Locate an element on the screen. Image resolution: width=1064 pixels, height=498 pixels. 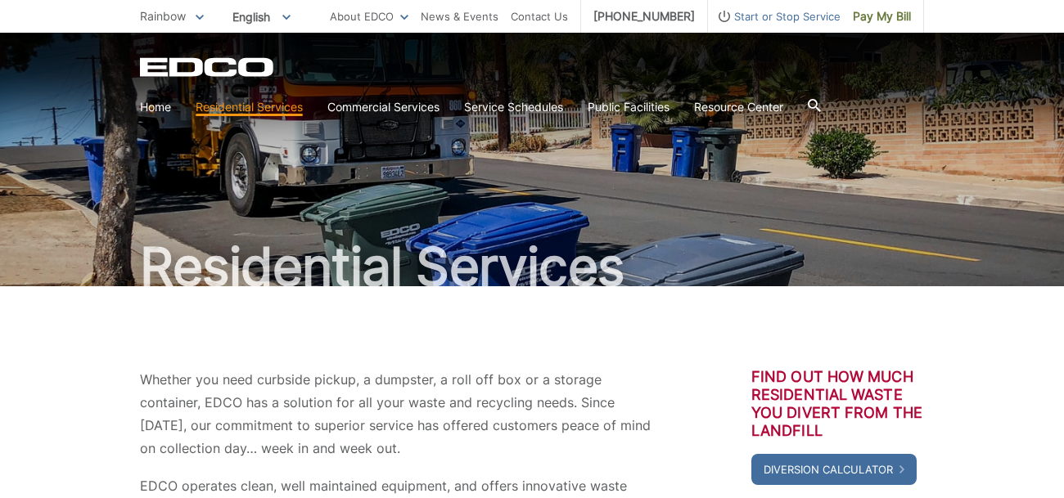
a: About EDCO is located at coordinates (369, 16).